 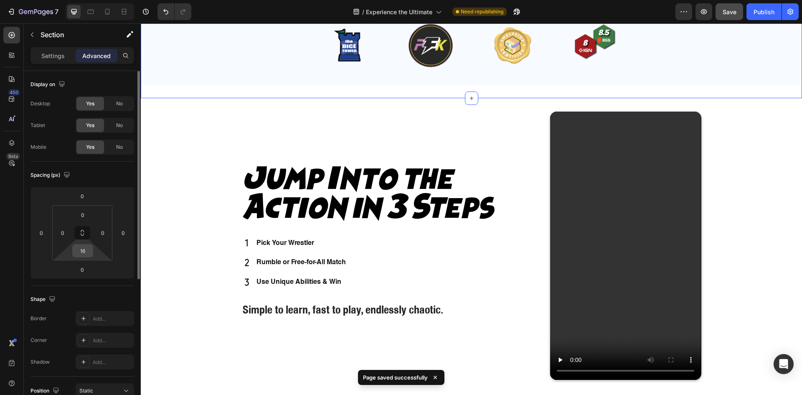 What do you see at coordinates (764, 12) in the screenshot?
I see `div: Publish` at bounding box center [764, 12].